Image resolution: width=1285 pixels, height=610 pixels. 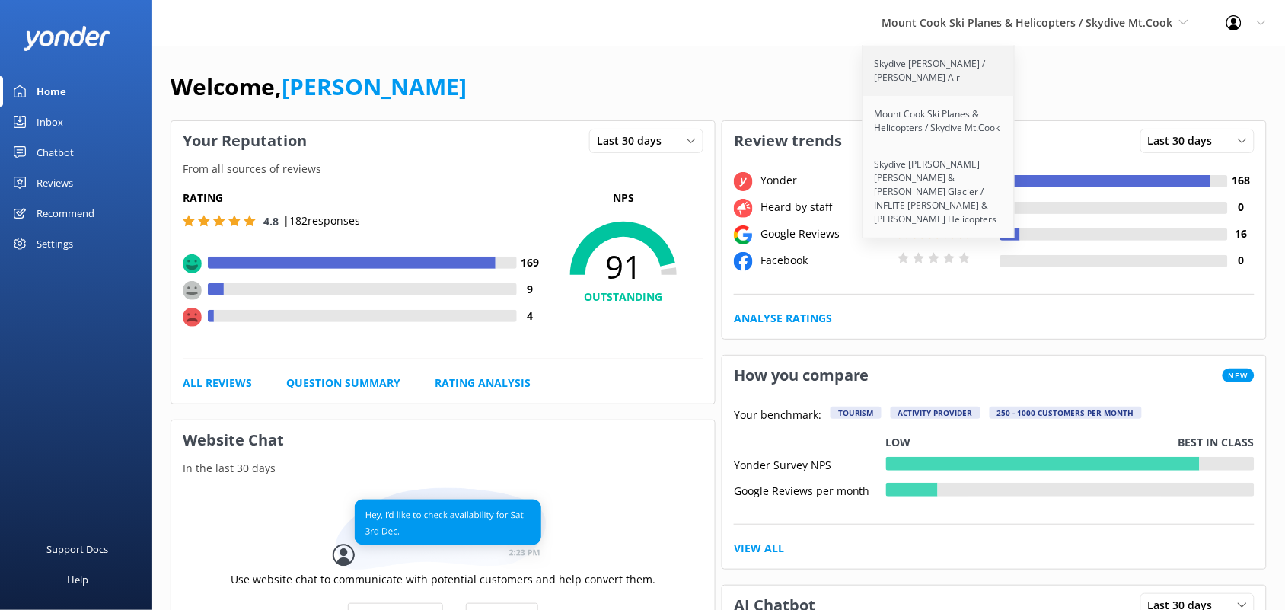 I want to click on h4: OUTSTANDING, so click(x=623, y=297).